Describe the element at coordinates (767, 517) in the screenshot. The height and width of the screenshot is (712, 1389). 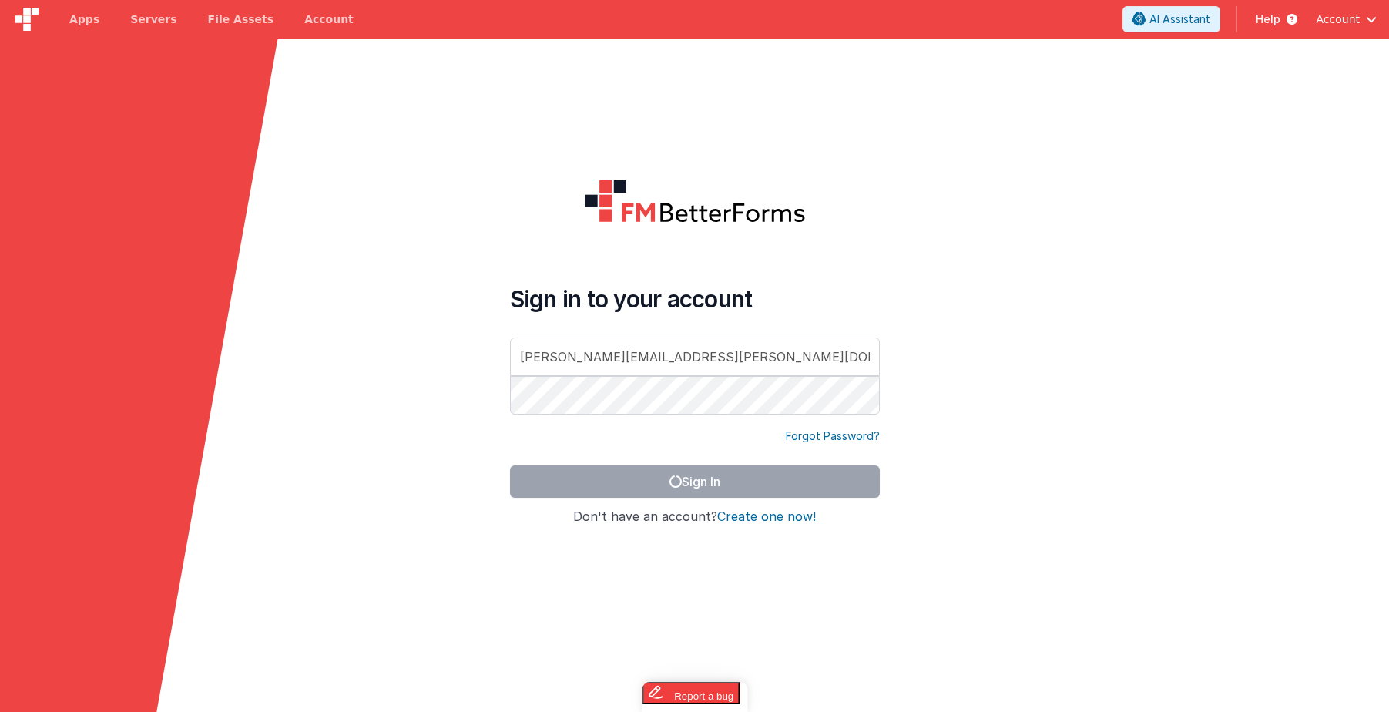
I see `button: Create one now!` at that location.